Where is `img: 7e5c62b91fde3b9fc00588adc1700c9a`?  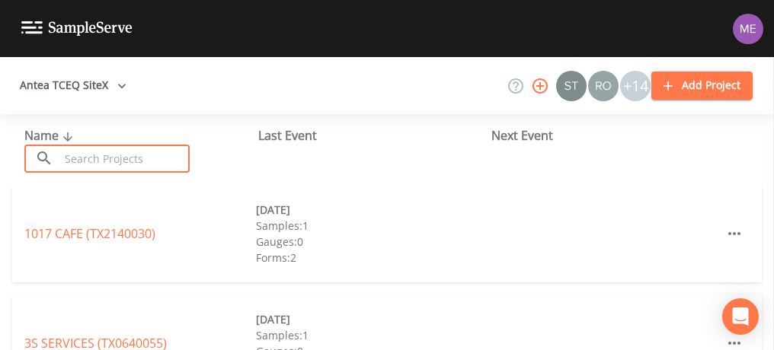
img: 7e5c62b91fde3b9fc00588adc1700c9a is located at coordinates (603, 86).